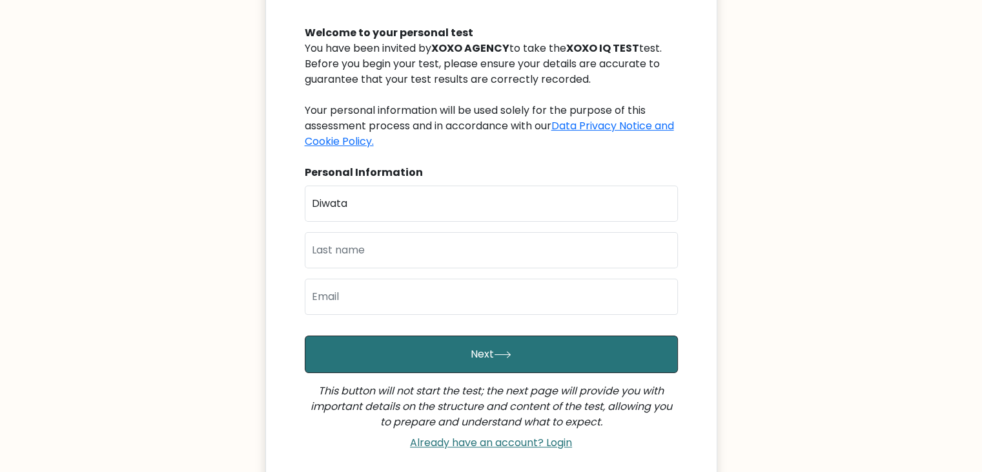 This screenshot has height=472, width=982. I want to click on input: Last name, so click(492, 250).